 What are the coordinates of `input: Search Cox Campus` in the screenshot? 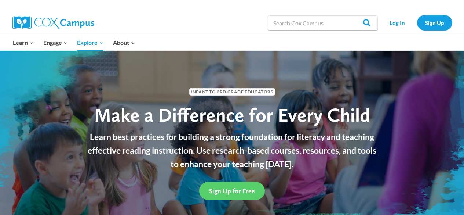 It's located at (323, 23).